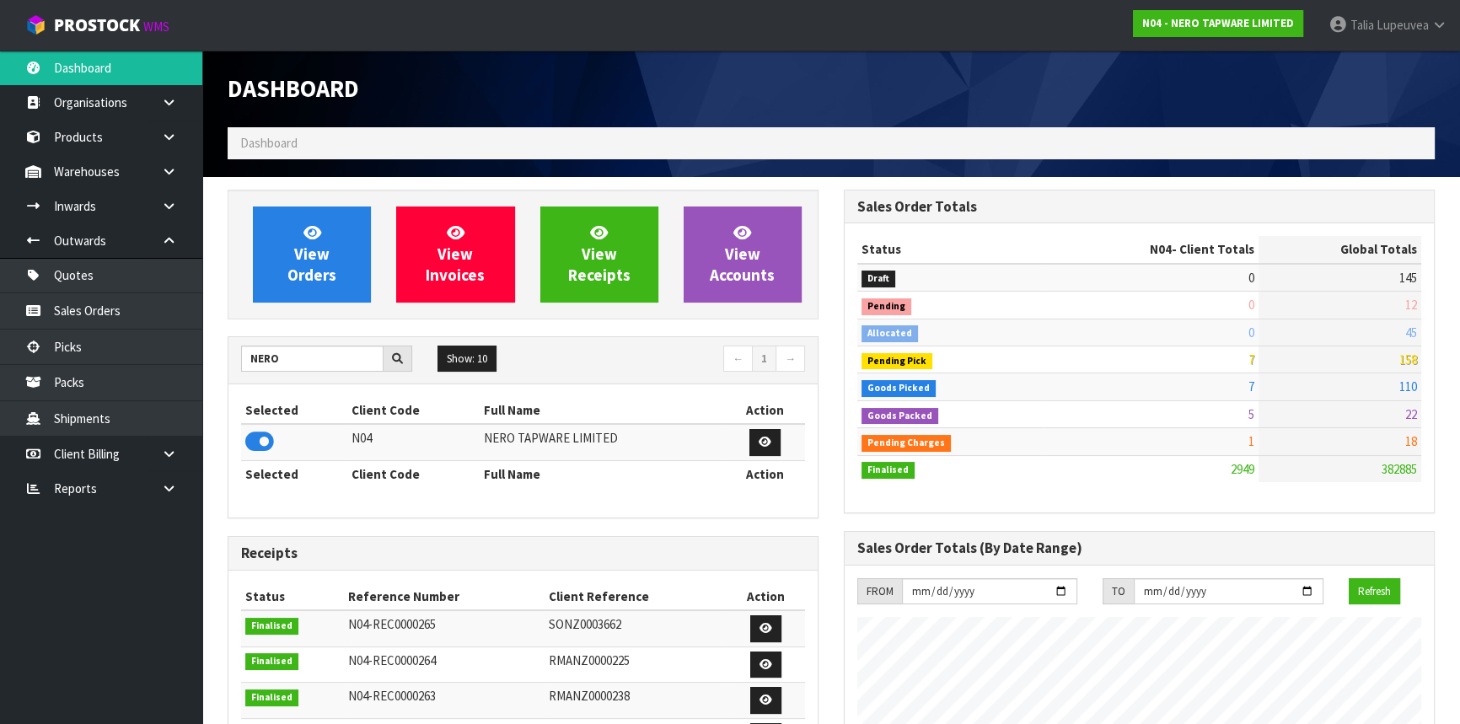  What do you see at coordinates (455, 254) in the screenshot?
I see `span: View Invoices` at bounding box center [455, 254].